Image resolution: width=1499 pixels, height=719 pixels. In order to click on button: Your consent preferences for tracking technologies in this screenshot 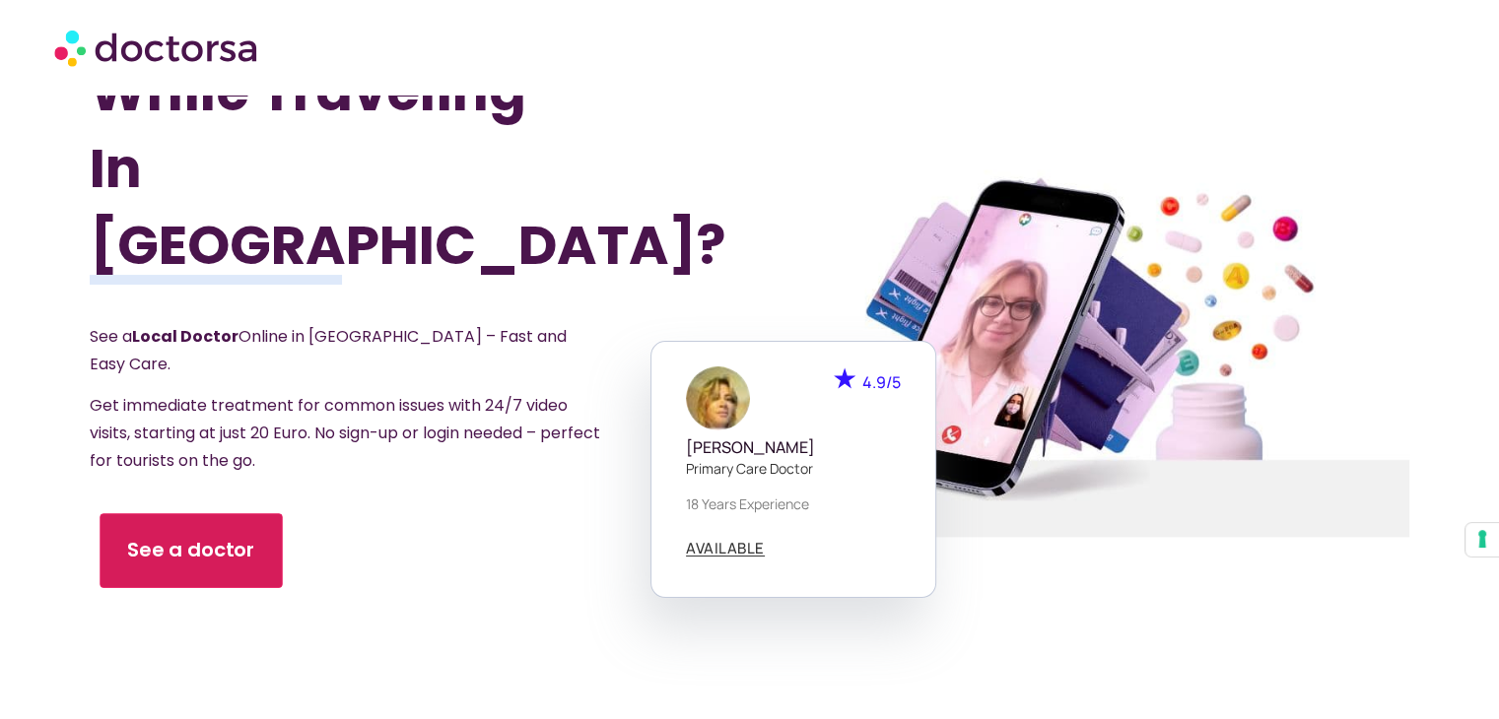, I will do `click(1482, 540)`.